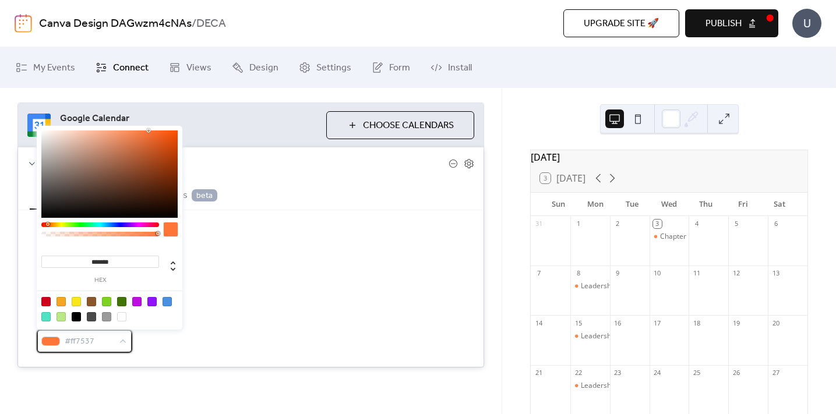 This screenshot has width=836, height=414. What do you see at coordinates (696, 224) in the screenshot?
I see `div: 4` at bounding box center [696, 224].